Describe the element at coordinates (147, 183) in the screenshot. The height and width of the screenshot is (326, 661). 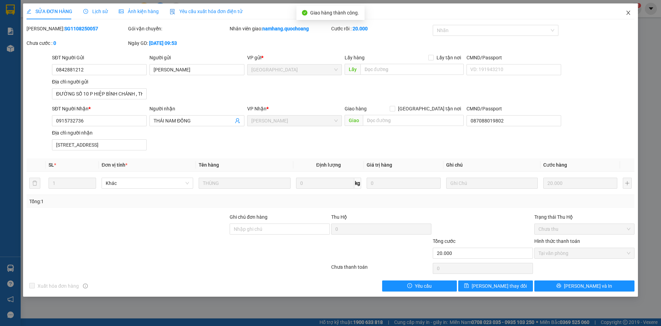
I see `span: Khác` at that location.